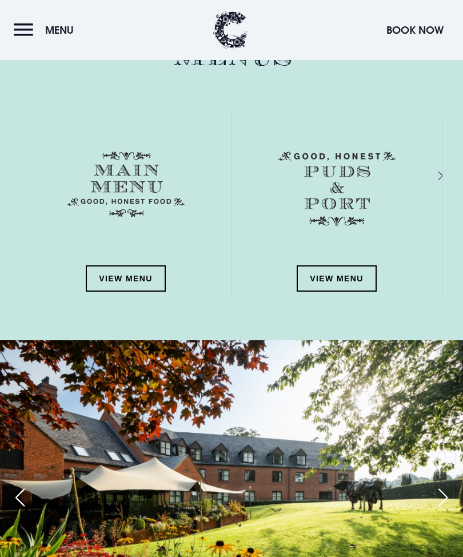  I want to click on button: Menu, so click(46, 30).